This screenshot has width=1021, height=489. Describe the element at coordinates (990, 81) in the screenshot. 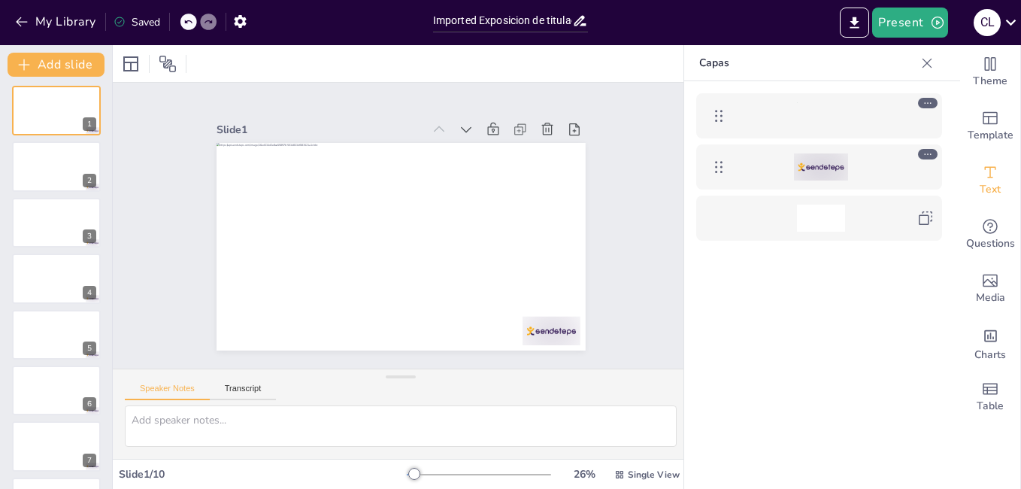

I see `span: Theme` at that location.